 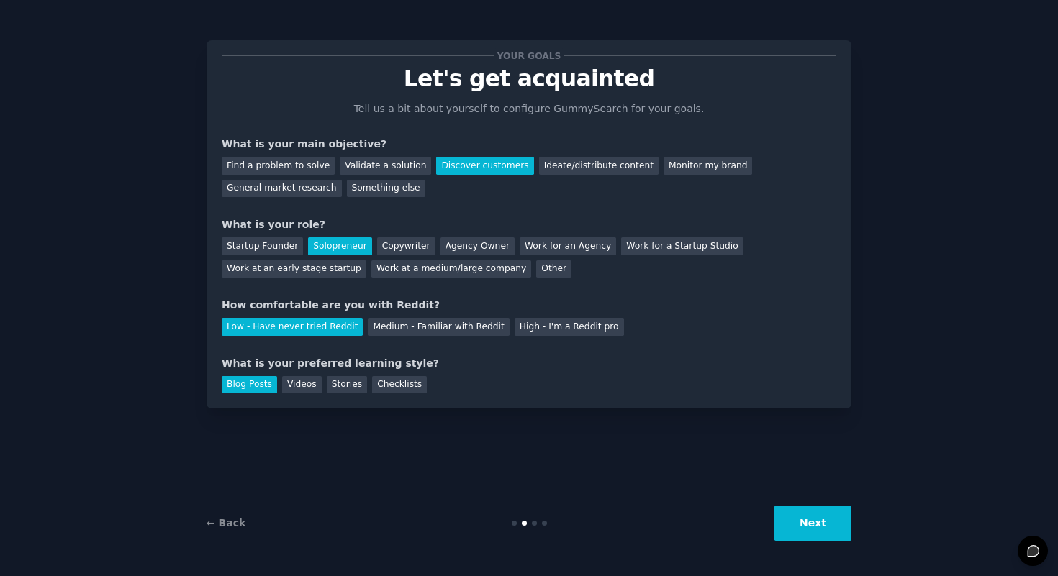 What do you see at coordinates (477, 246) in the screenshot?
I see `div: Agency Owner` at bounding box center [477, 246].